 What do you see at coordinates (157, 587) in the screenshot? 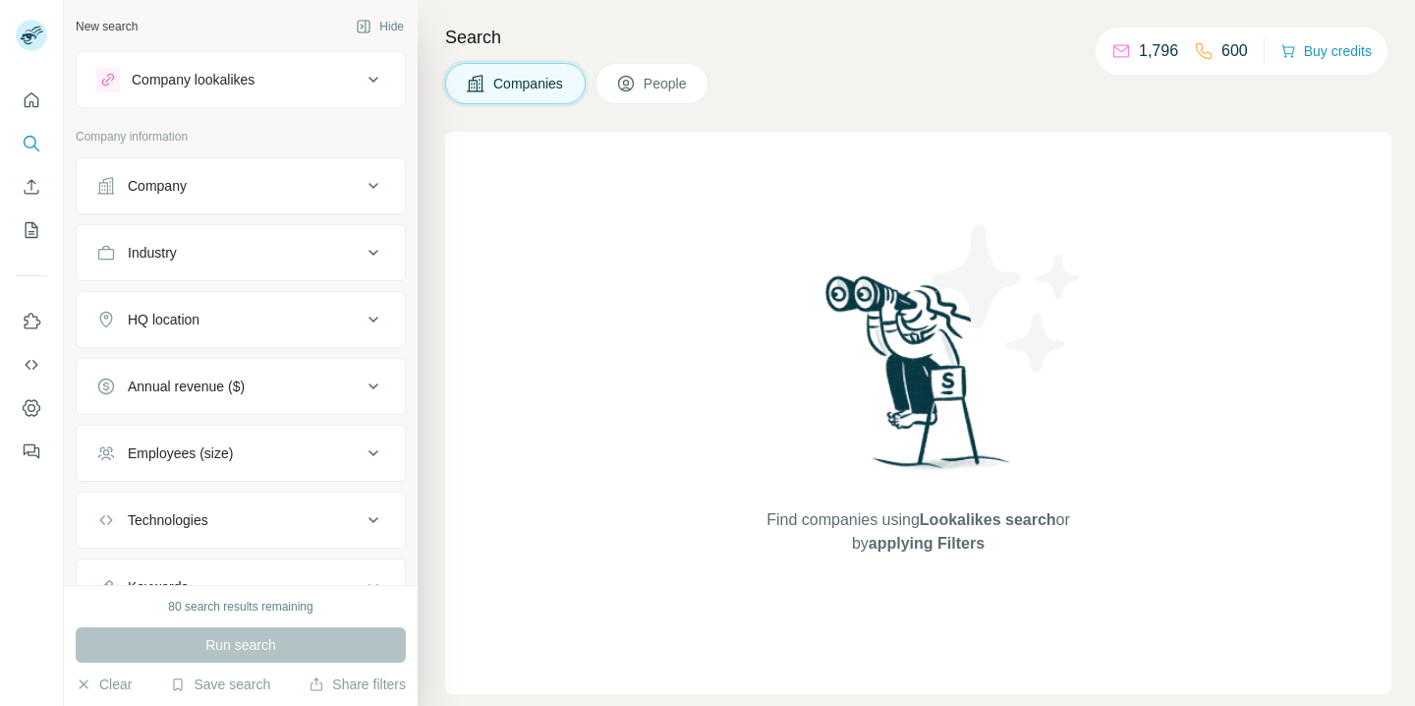
I see `div: Keywords` at bounding box center [157, 587].